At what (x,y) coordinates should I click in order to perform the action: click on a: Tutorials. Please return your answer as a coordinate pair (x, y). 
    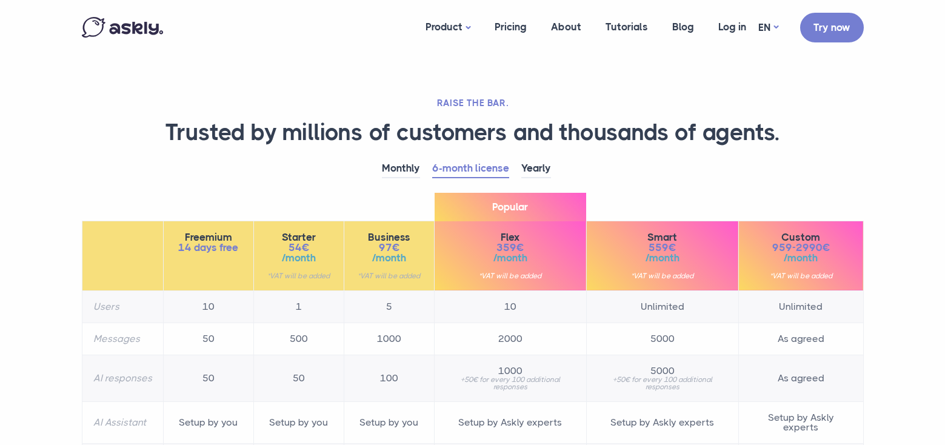
    Looking at the image, I should click on (627, 27).